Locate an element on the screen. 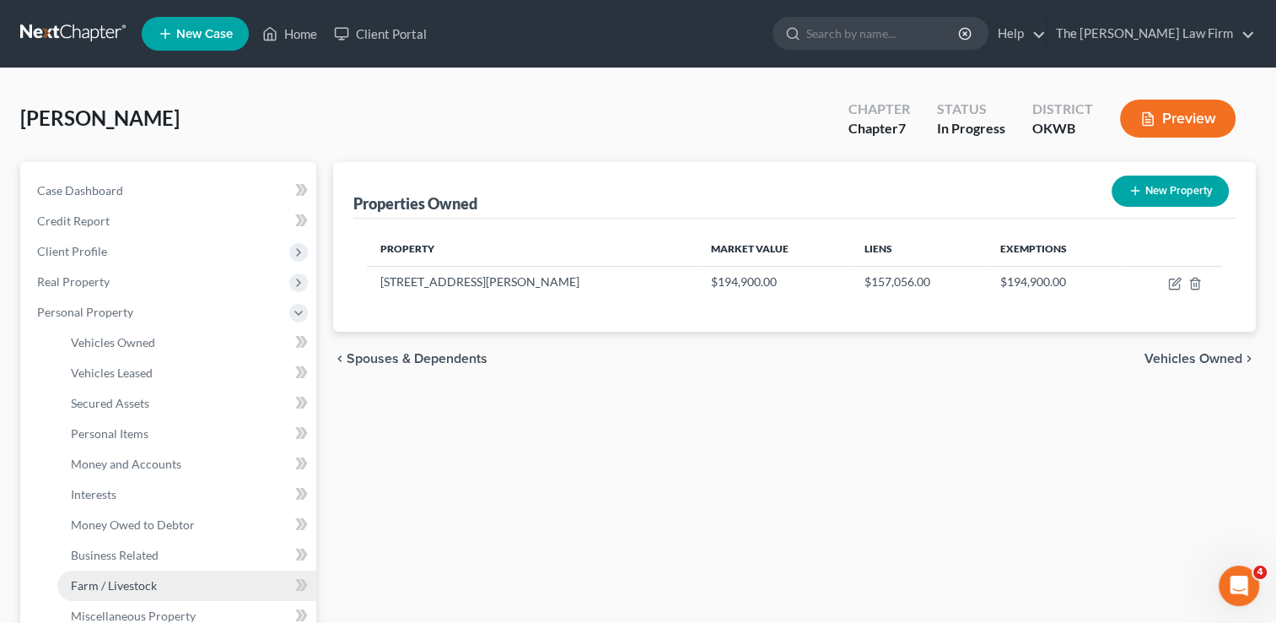 This screenshot has width=1276, height=623. div: District is located at coordinates (1063, 109).